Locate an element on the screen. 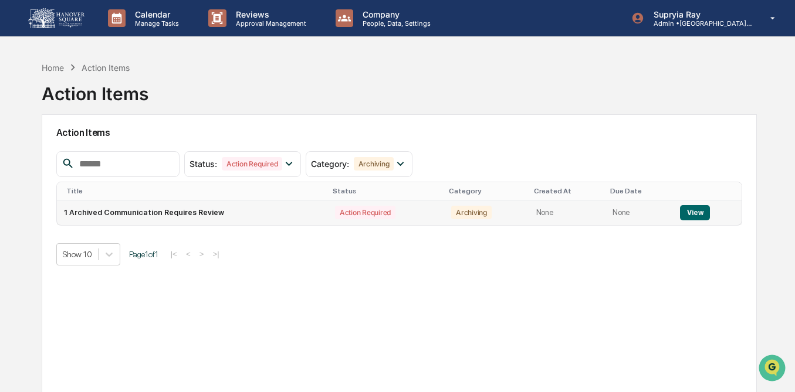 This screenshot has width=795, height=392. div: Start new chat is located at coordinates (116, 96).